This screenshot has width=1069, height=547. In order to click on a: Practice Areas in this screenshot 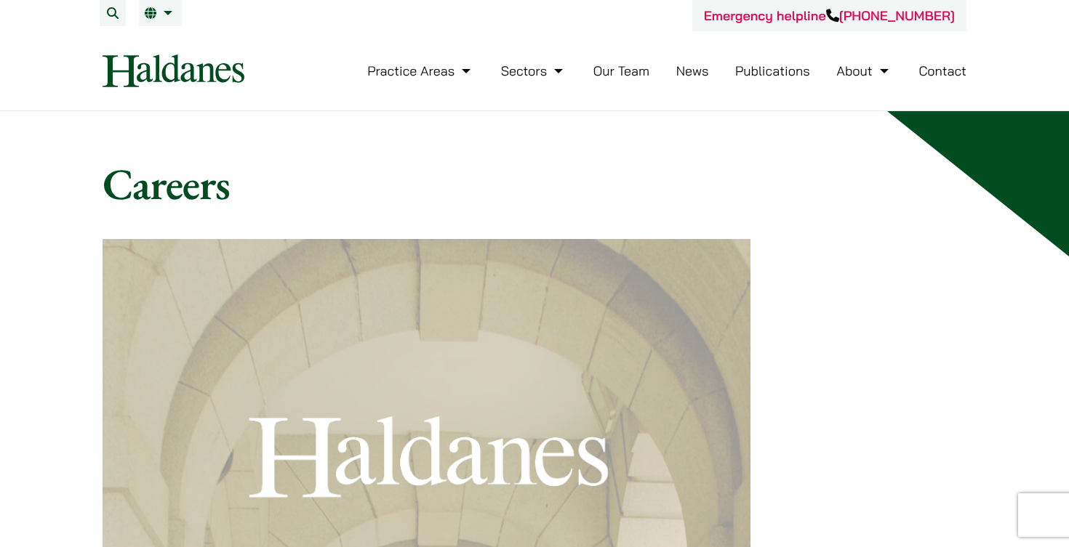, I will do `click(420, 71)`.